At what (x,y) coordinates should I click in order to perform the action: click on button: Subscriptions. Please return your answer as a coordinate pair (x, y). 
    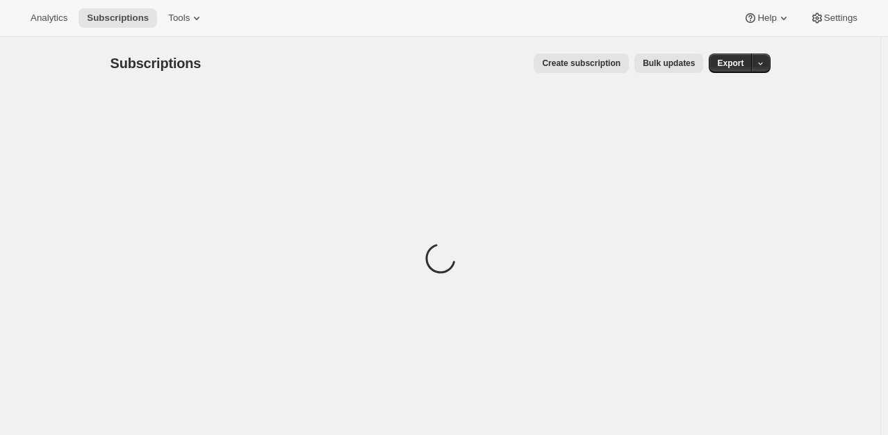
    Looking at the image, I should click on (117, 18).